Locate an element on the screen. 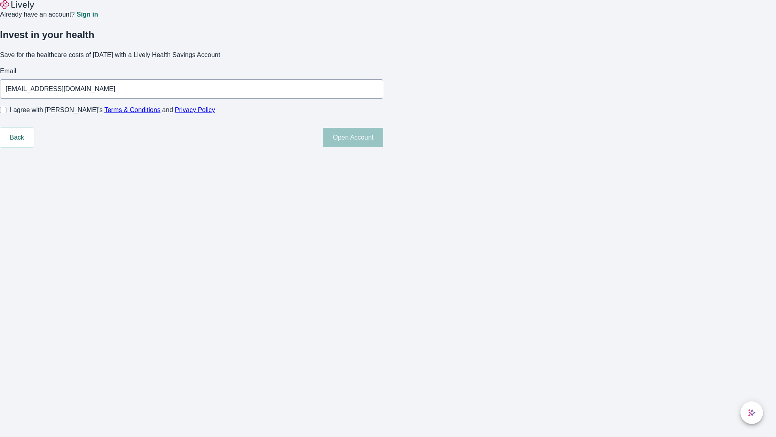 The height and width of the screenshot is (437, 776). svg: Lively AI Assistant is located at coordinates (752, 412).